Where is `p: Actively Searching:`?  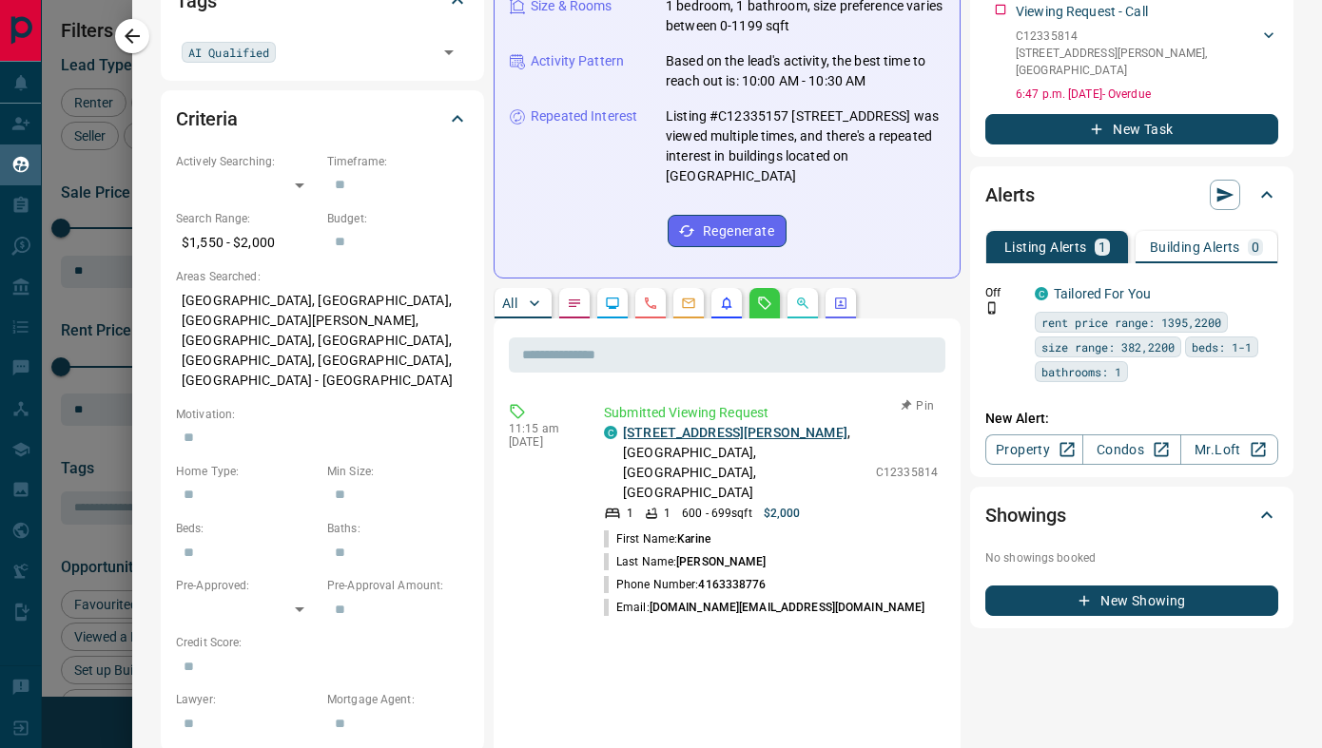
p: Actively Searching: is located at coordinates (246, 162).